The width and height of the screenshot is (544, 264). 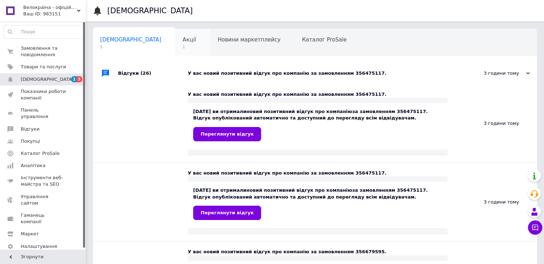 What do you see at coordinates (153, 73) in the screenshot?
I see `div: Відгуки` at bounding box center [153, 73].